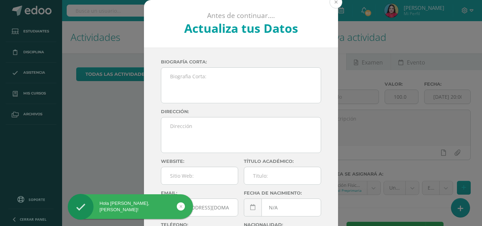 This screenshot has width=482, height=226. I want to click on label: Título académico:, so click(282, 161).